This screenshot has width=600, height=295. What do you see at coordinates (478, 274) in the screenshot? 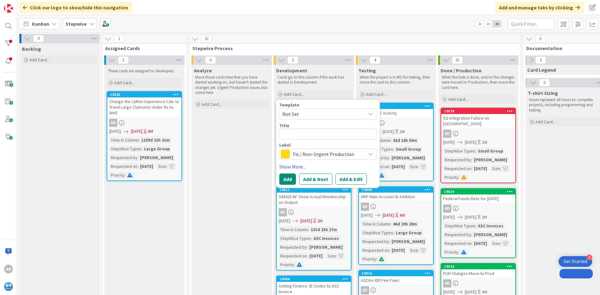
I see `div: PLM Changes Move to Prod` at bounding box center [478, 274].